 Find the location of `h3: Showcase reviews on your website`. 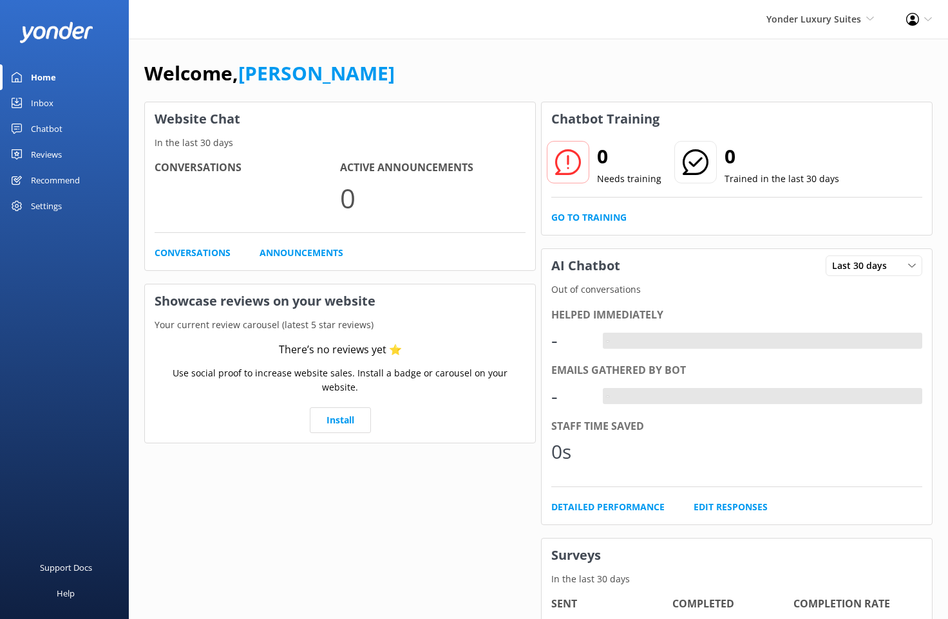

h3: Showcase reviews on your website is located at coordinates (340, 301).